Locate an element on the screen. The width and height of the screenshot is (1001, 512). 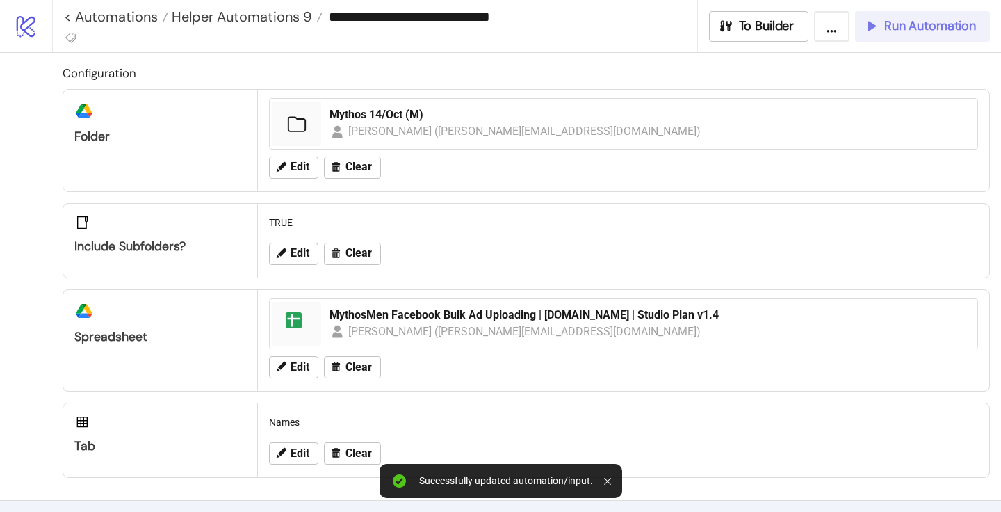
a: < Automations is located at coordinates (116, 17).